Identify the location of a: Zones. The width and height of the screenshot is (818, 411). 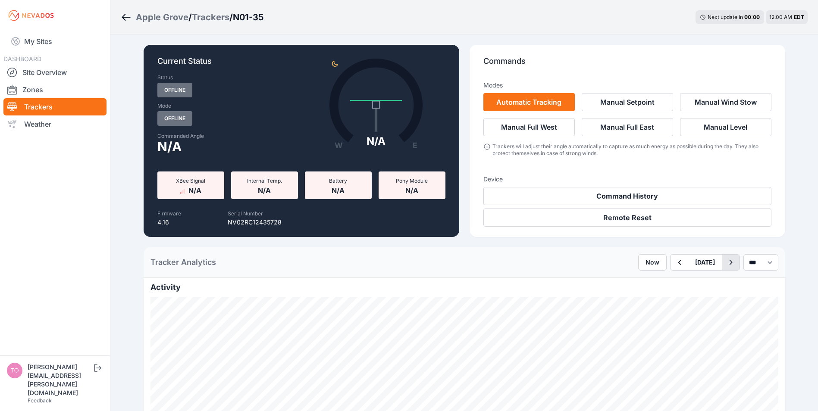
(55, 90).